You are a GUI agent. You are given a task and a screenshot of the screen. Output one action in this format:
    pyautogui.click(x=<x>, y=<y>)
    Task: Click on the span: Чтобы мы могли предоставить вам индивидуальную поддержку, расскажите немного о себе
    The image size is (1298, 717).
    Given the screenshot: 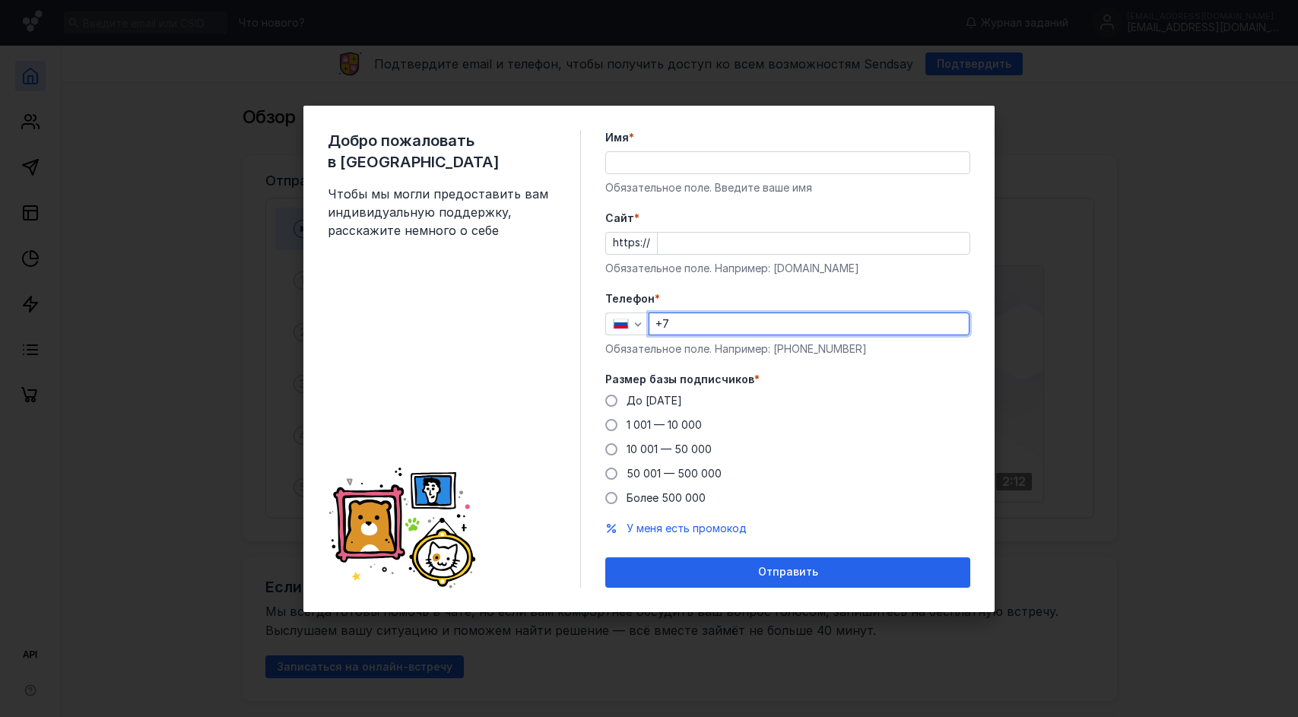 What is the action you would take?
    pyautogui.click(x=442, y=212)
    